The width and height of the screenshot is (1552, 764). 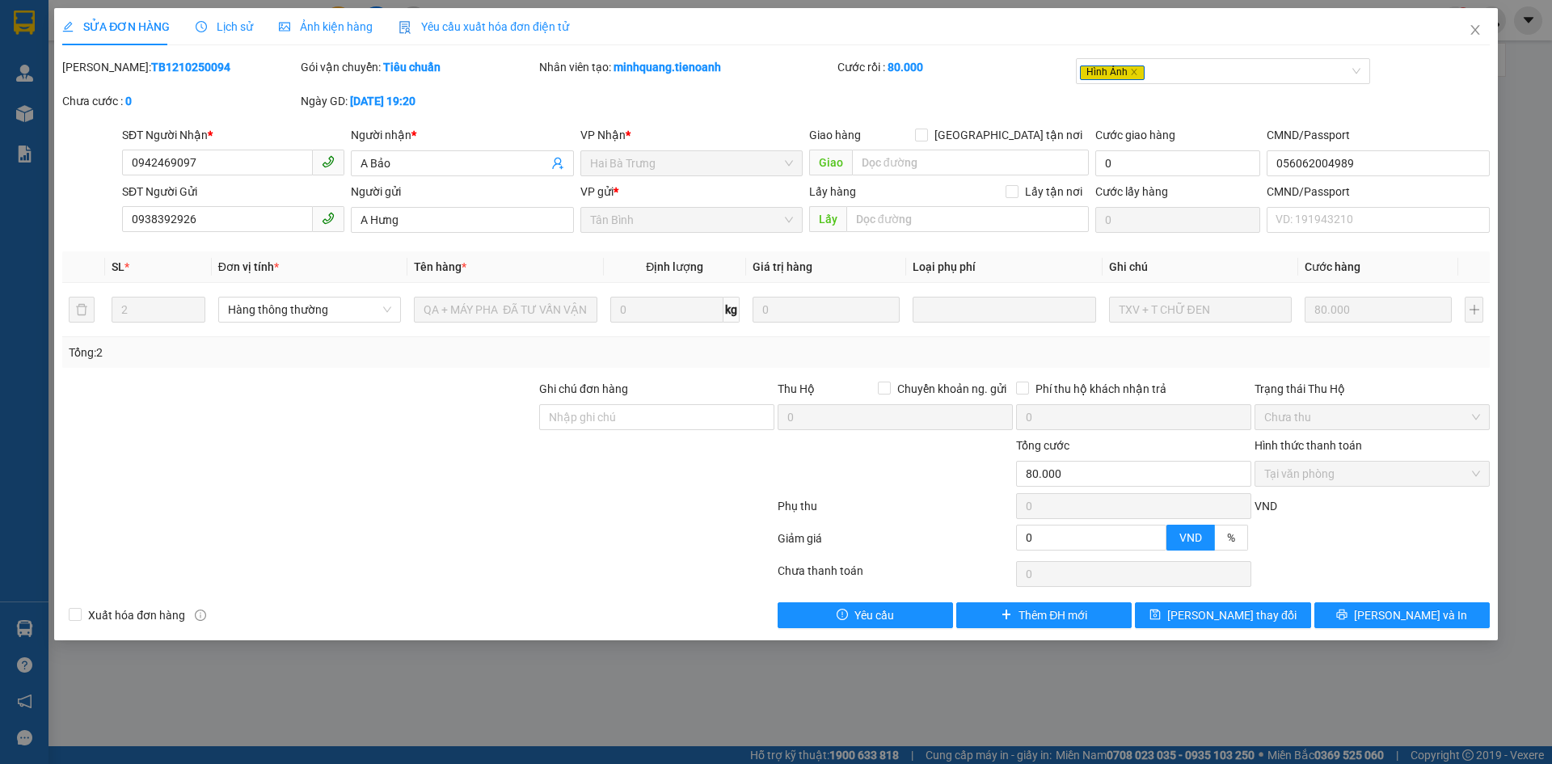 I want to click on div: Người nhận, so click(x=462, y=135).